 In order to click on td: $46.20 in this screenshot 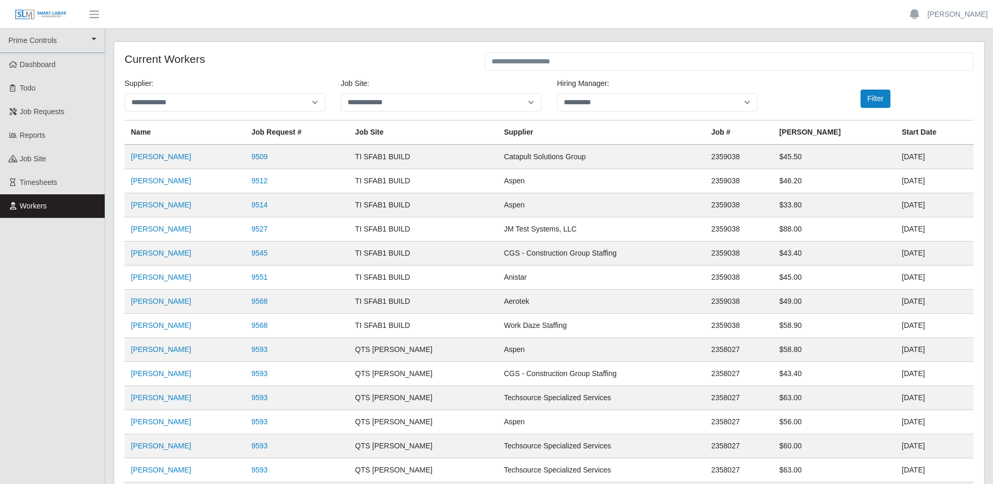, I will do `click(834, 181)`.